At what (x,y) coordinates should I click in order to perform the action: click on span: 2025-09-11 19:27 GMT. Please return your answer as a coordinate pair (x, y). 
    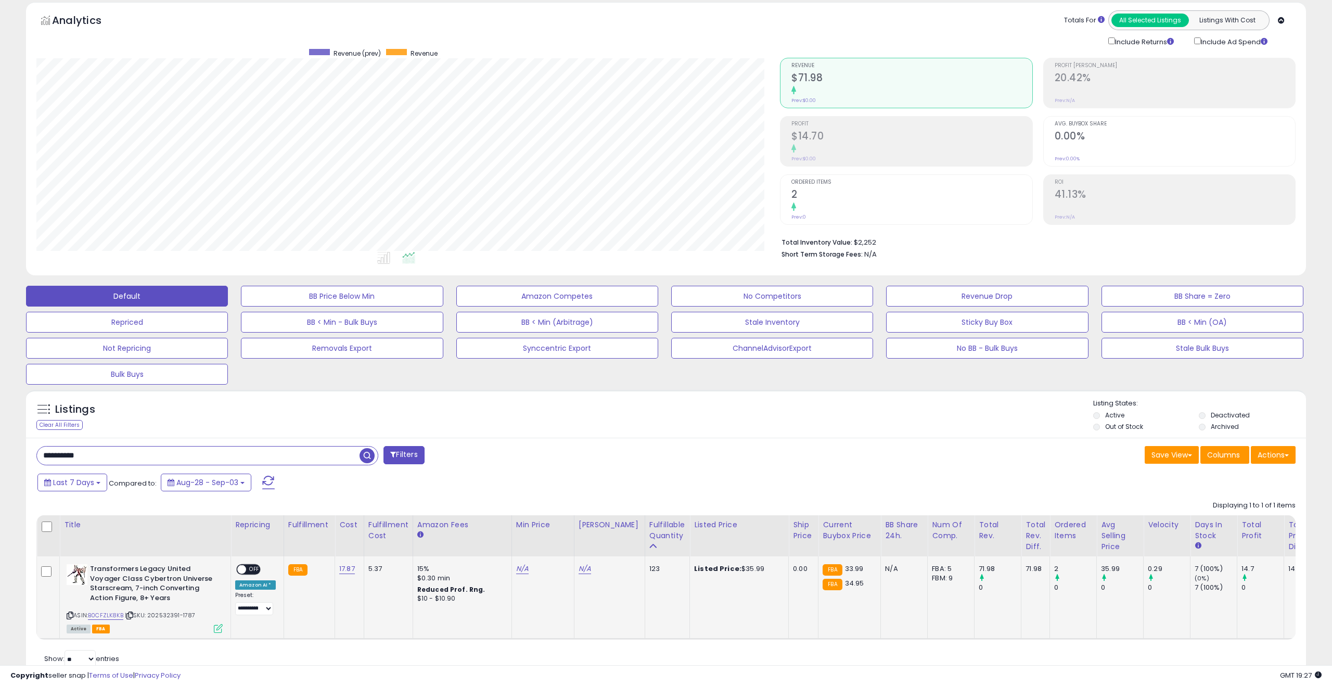
    Looking at the image, I should click on (1301, 675).